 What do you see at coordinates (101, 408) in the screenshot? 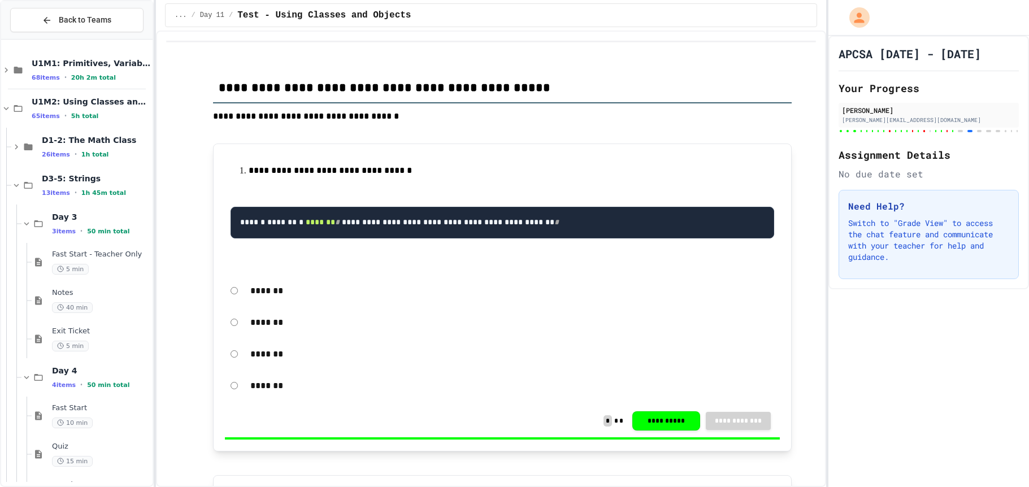
I see `span: Fast Start` at bounding box center [101, 408].